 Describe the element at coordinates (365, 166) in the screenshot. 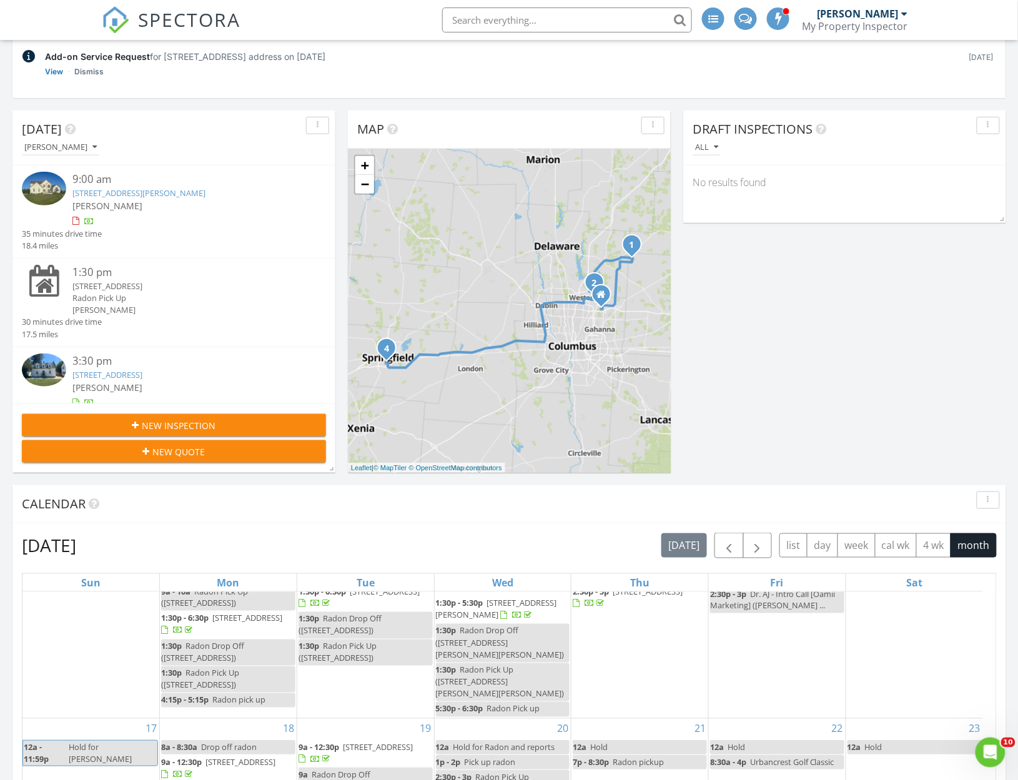

I see `a: Zoom in` at that location.